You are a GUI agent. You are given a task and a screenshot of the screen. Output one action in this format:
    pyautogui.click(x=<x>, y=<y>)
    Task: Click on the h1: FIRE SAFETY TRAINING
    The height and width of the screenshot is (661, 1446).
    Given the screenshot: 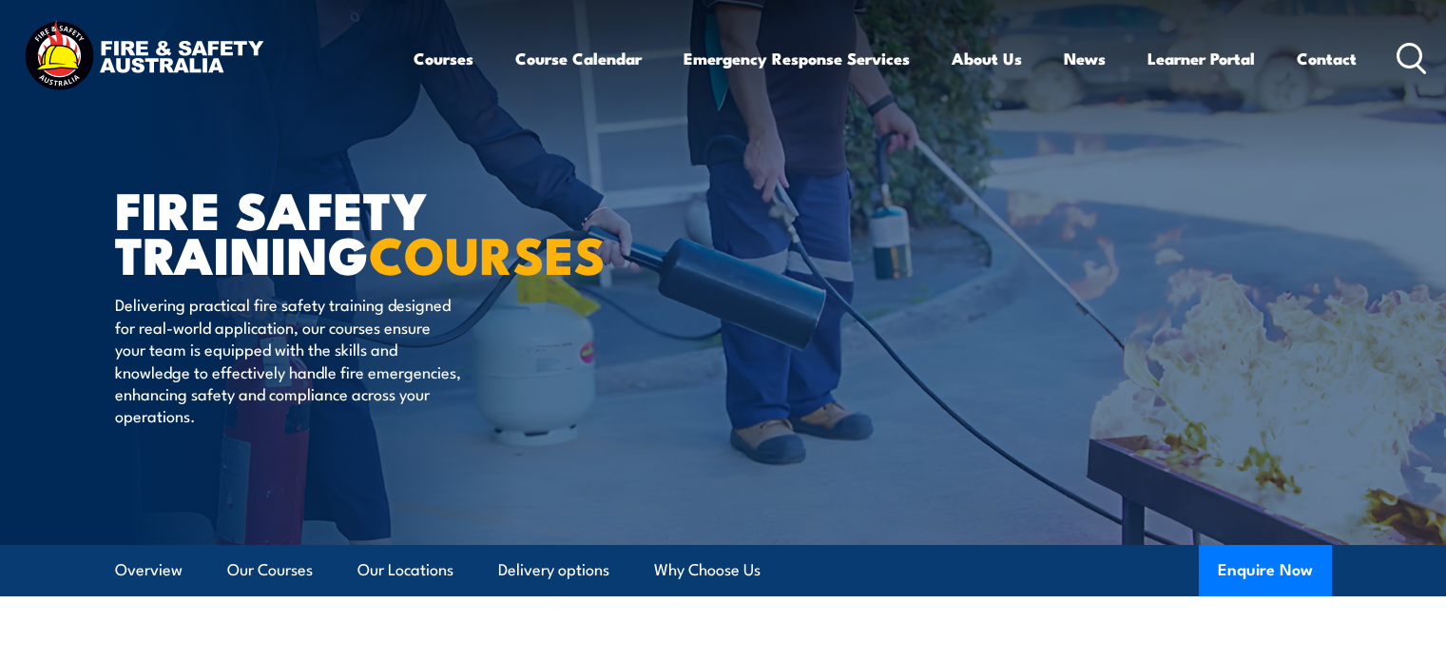 What is the action you would take?
    pyautogui.click(x=350, y=230)
    